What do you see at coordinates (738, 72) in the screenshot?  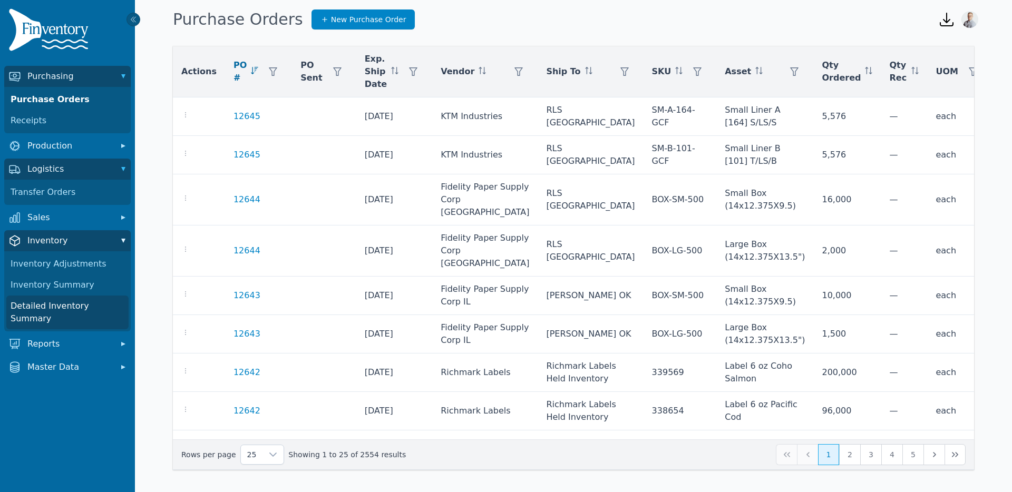 I see `span: Asset` at bounding box center [738, 72].